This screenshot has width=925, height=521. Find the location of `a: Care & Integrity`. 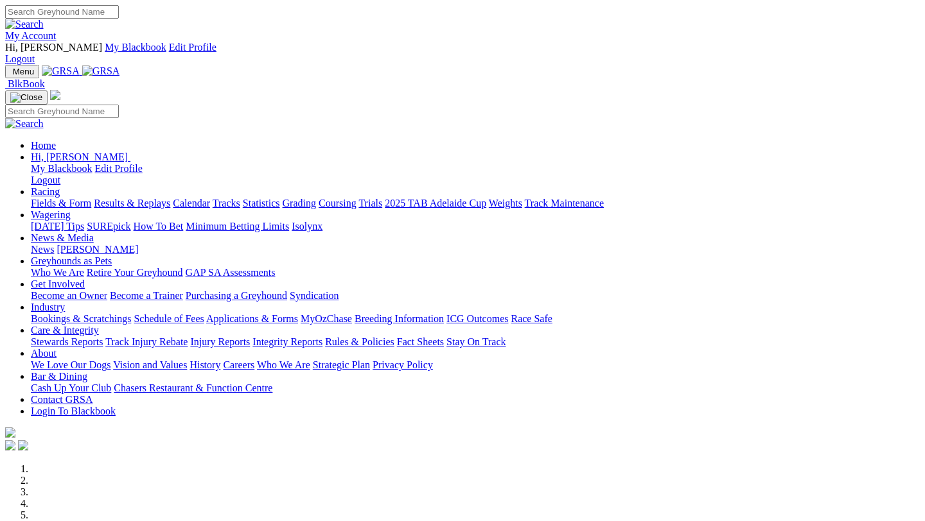

a: Care & Integrity is located at coordinates (65, 330).